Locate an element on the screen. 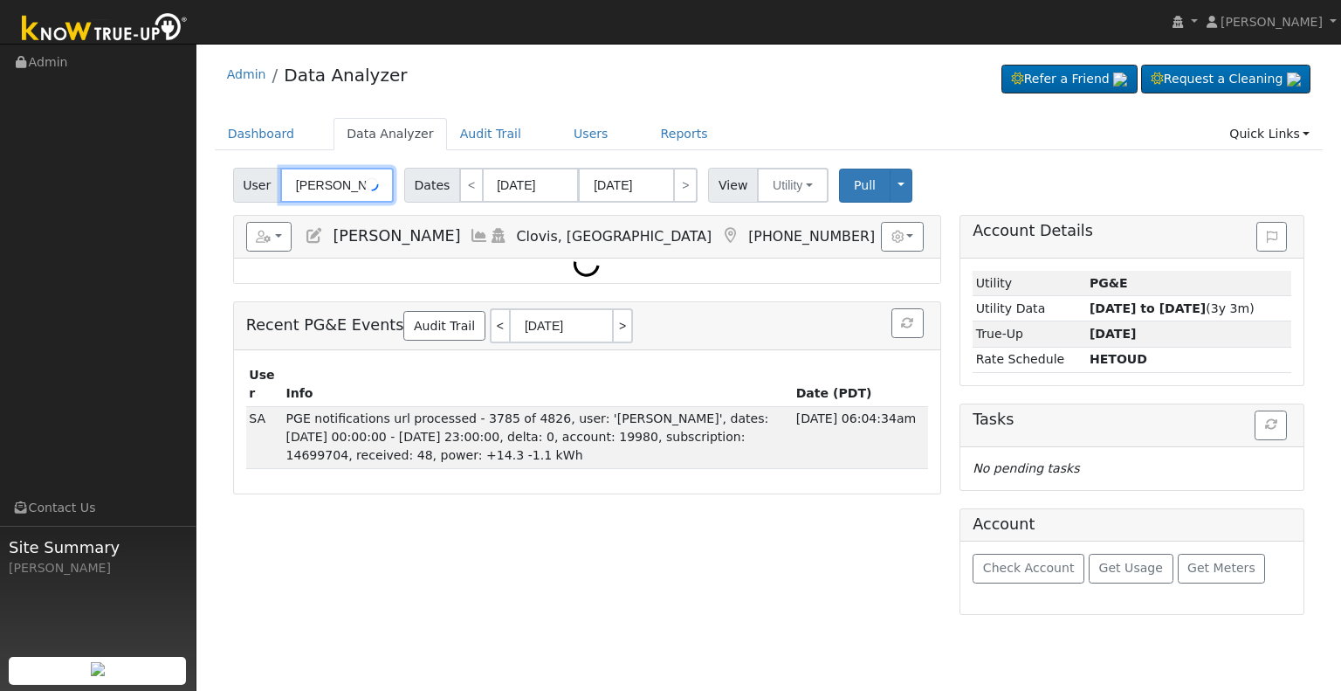 This screenshot has height=691, width=1341. h5: Recent PG&E Events is located at coordinates (587, 326).